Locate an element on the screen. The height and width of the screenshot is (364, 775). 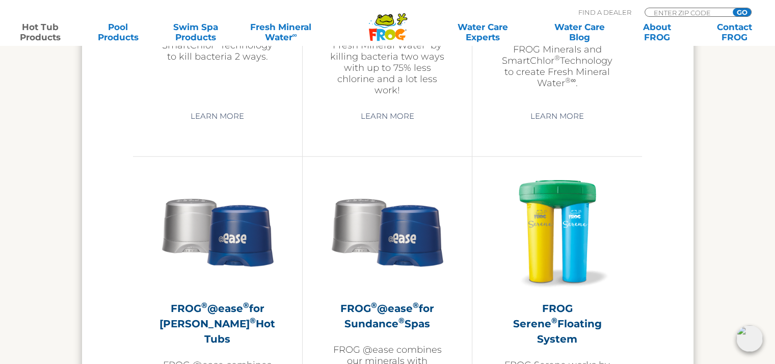
img: openIcon is located at coordinates (749, 338).